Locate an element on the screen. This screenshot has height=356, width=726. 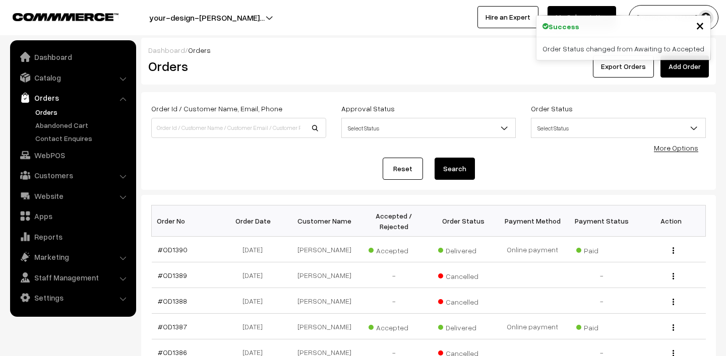
label: Approval Status is located at coordinates (368, 108).